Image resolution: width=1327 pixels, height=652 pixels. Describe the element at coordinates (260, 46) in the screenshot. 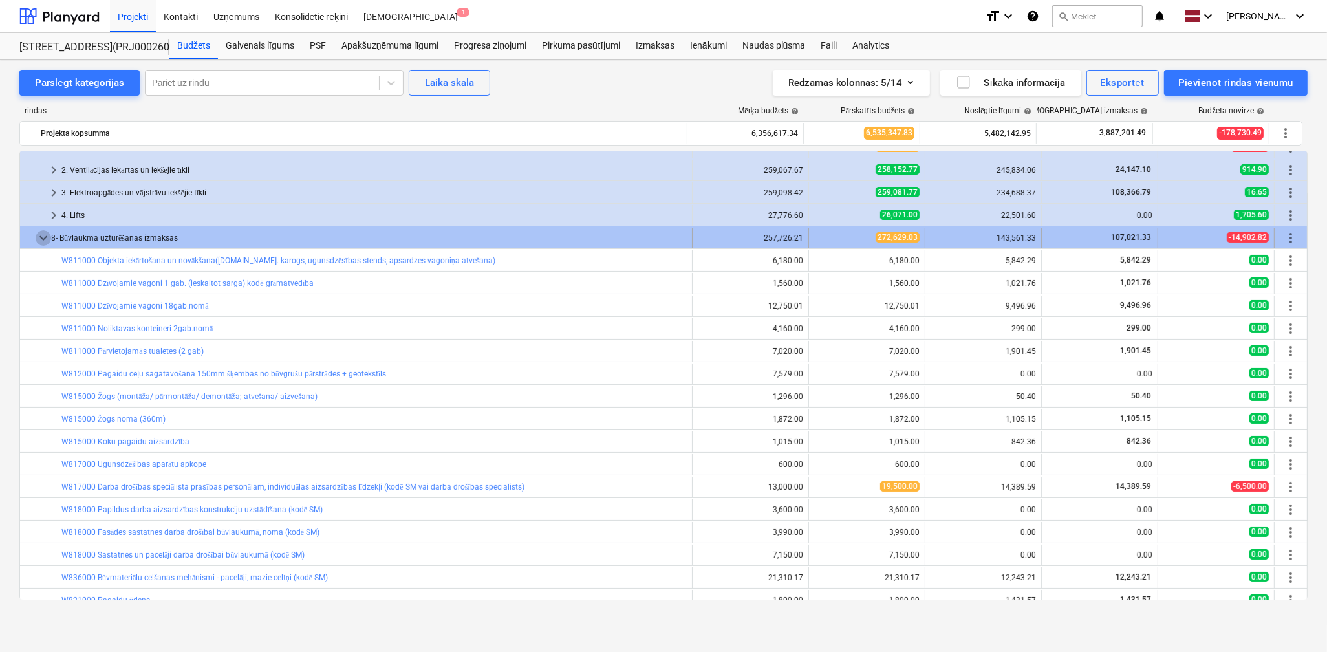

I see `div: Galvenais līgums` at that location.